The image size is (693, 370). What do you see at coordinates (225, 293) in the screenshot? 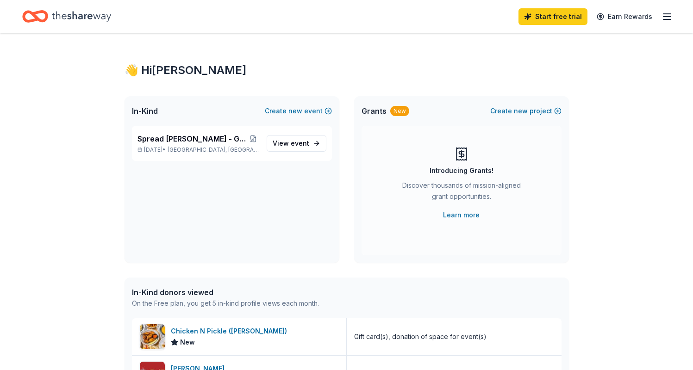
I see `div: In-Kind donors viewed` at bounding box center [225, 293].